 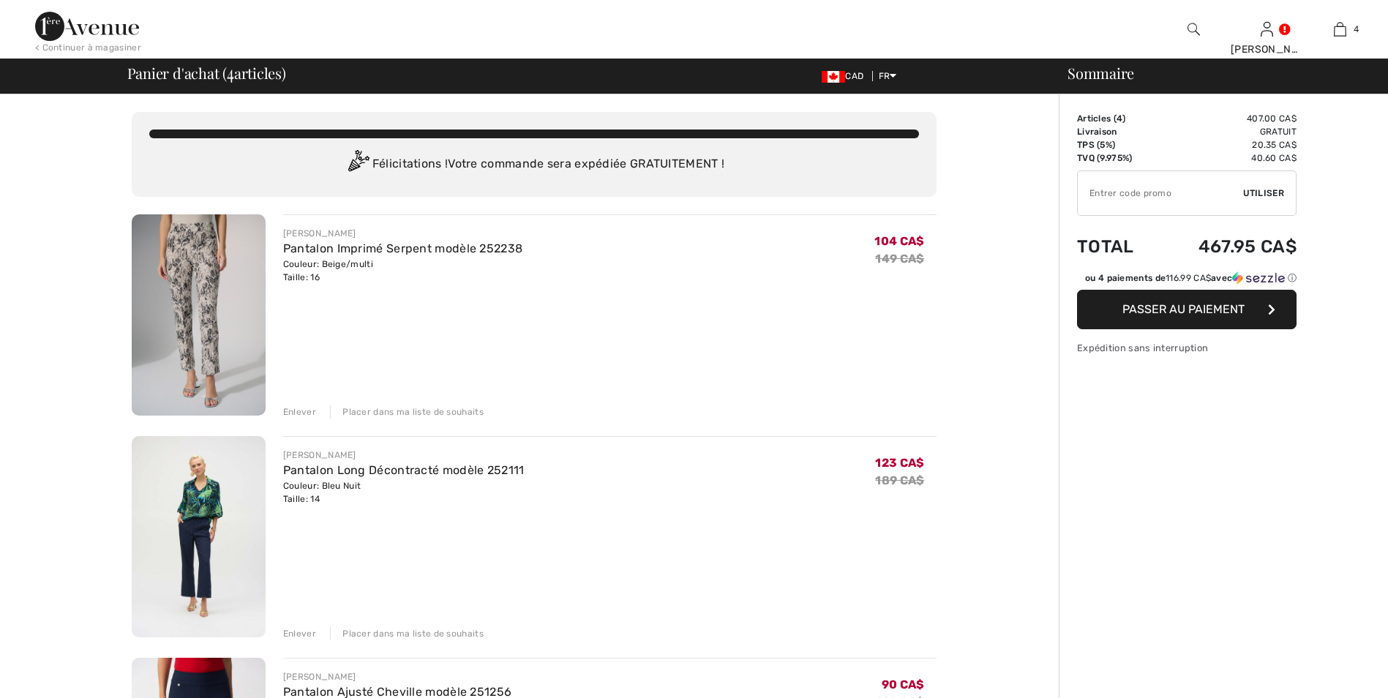 I want to click on span: 116.99 CA$, so click(x=1188, y=278).